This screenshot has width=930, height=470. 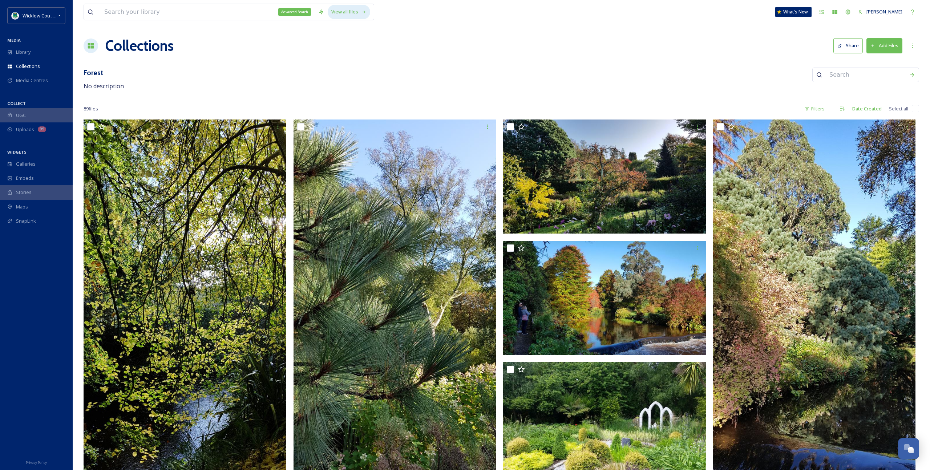 I want to click on input: Search, so click(x=865, y=75).